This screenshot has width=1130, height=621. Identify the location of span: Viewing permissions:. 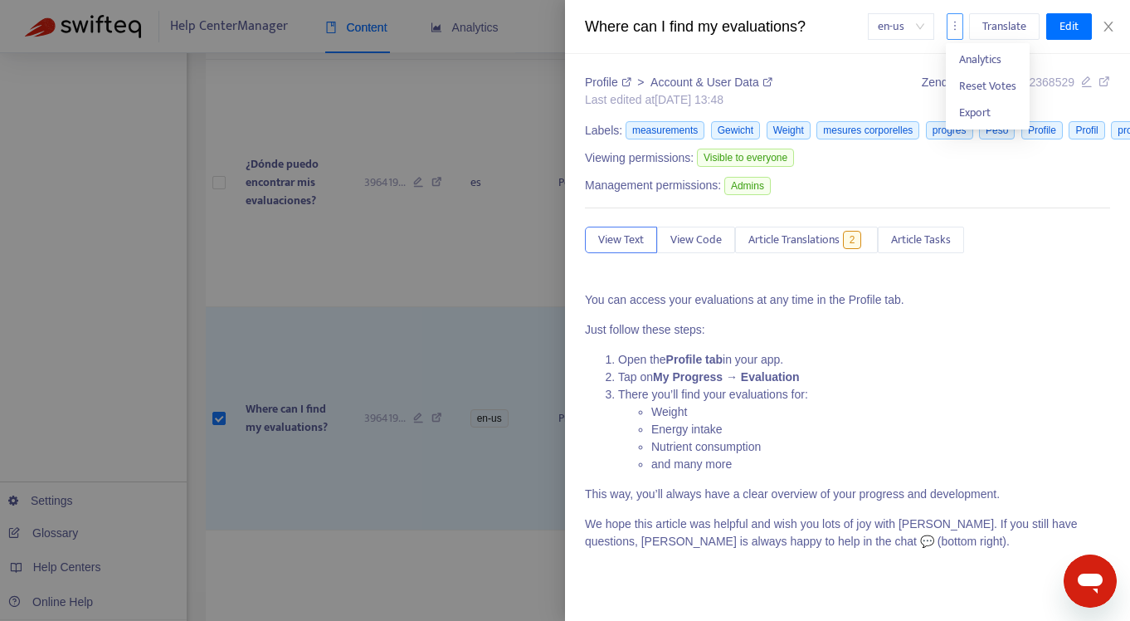
(639, 158).